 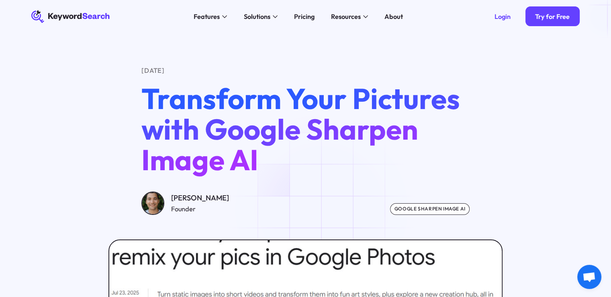 I want to click on a: About, so click(x=394, y=16).